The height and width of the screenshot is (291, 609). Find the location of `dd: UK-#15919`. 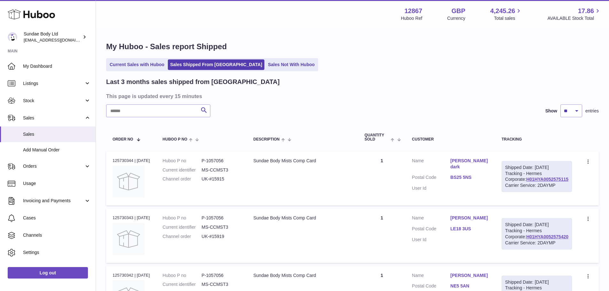

dd: UK-#15919 is located at coordinates (221, 237).